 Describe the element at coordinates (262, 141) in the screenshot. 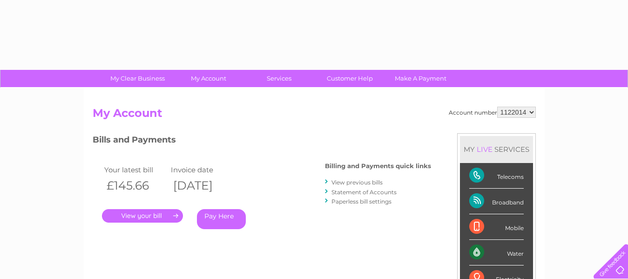

I see `h3: Bills and Payments` at that location.